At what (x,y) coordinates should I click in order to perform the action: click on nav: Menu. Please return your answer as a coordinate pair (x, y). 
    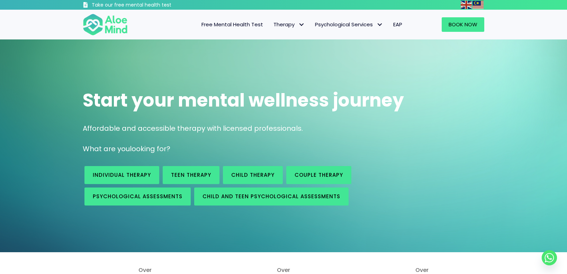
    Looking at the image, I should click on (272, 25).